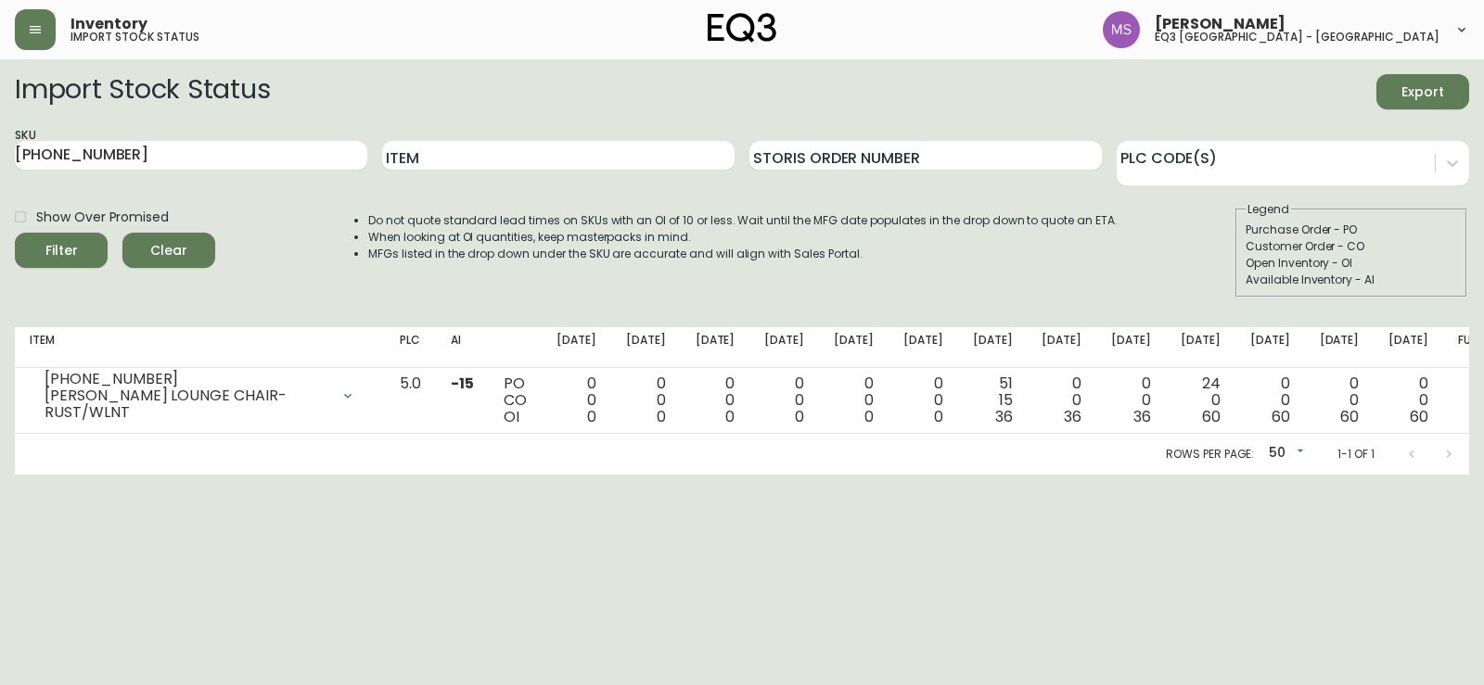  What do you see at coordinates (743, 254) in the screenshot?
I see `li: MFGs listed in the drop down under the SKU are accurate and will align with Sales Portal.` at bounding box center [743, 254].